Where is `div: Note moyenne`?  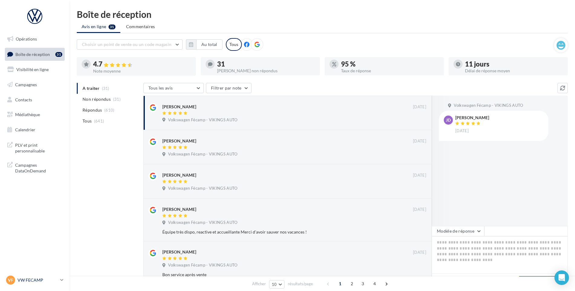 div: Note moyenne is located at coordinates (142, 71).